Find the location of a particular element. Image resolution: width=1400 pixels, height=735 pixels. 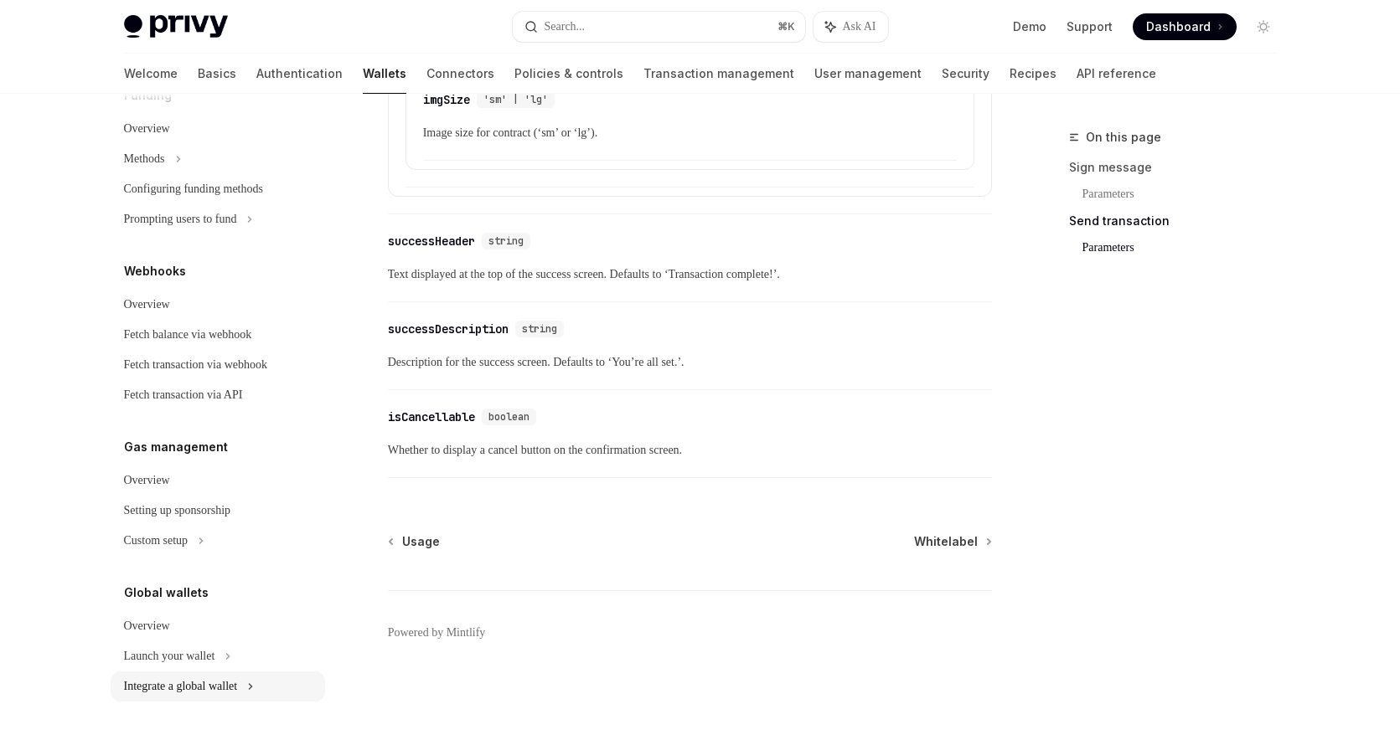

a: Recipes is located at coordinates (1033, 74).